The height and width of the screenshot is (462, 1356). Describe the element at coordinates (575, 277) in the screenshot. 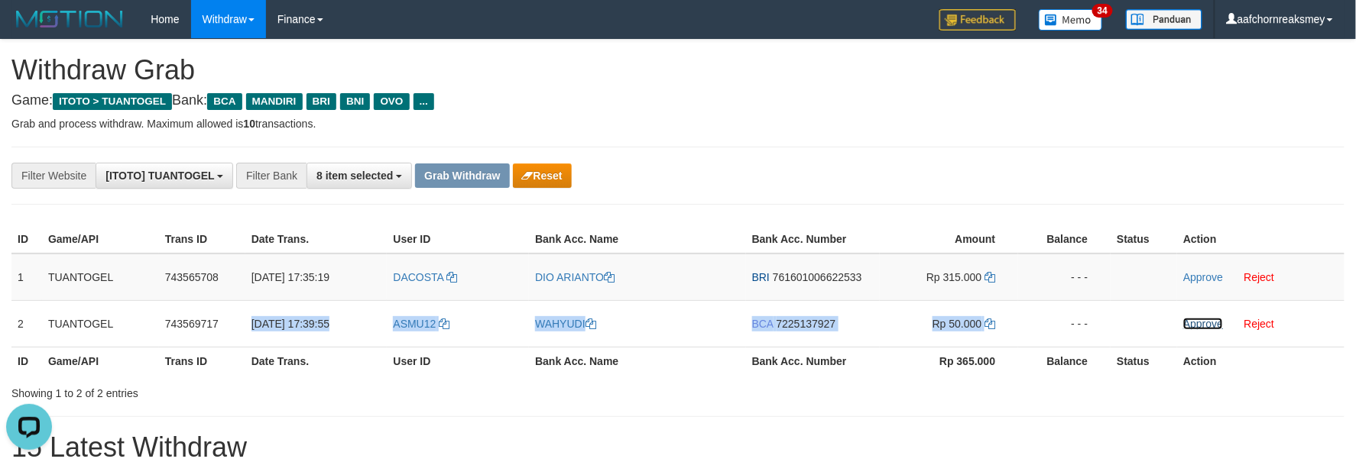

I see `a: DIO ARIANTO` at that location.